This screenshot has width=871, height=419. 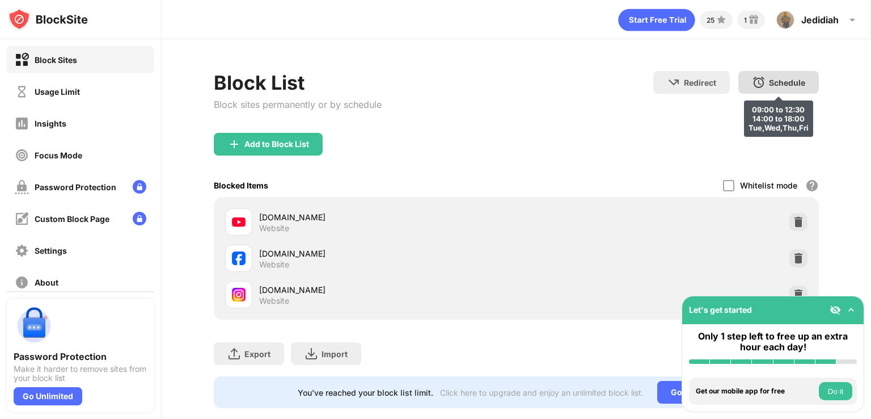 I want to click on div: Usage Limit, so click(x=57, y=91).